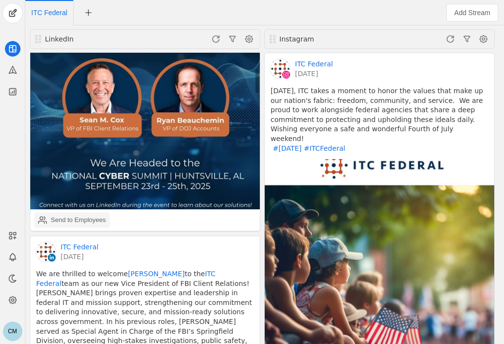 Image resolution: width=504 pixels, height=344 pixels. What do you see at coordinates (145, 112) in the screenshot?
I see `img: undefined` at bounding box center [145, 112].